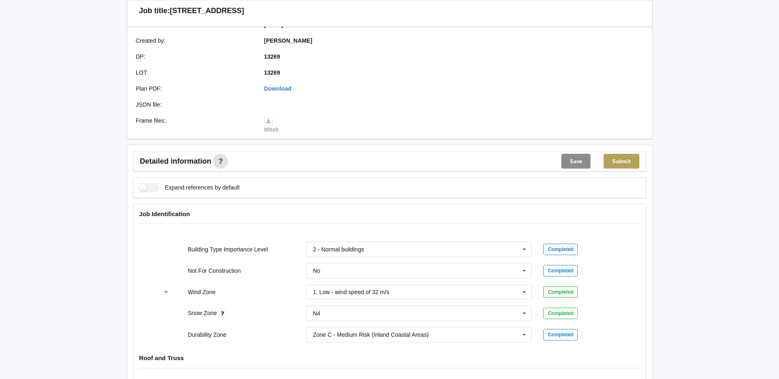  What do you see at coordinates (176, 161) in the screenshot?
I see `span: Detailed information` at bounding box center [176, 161].